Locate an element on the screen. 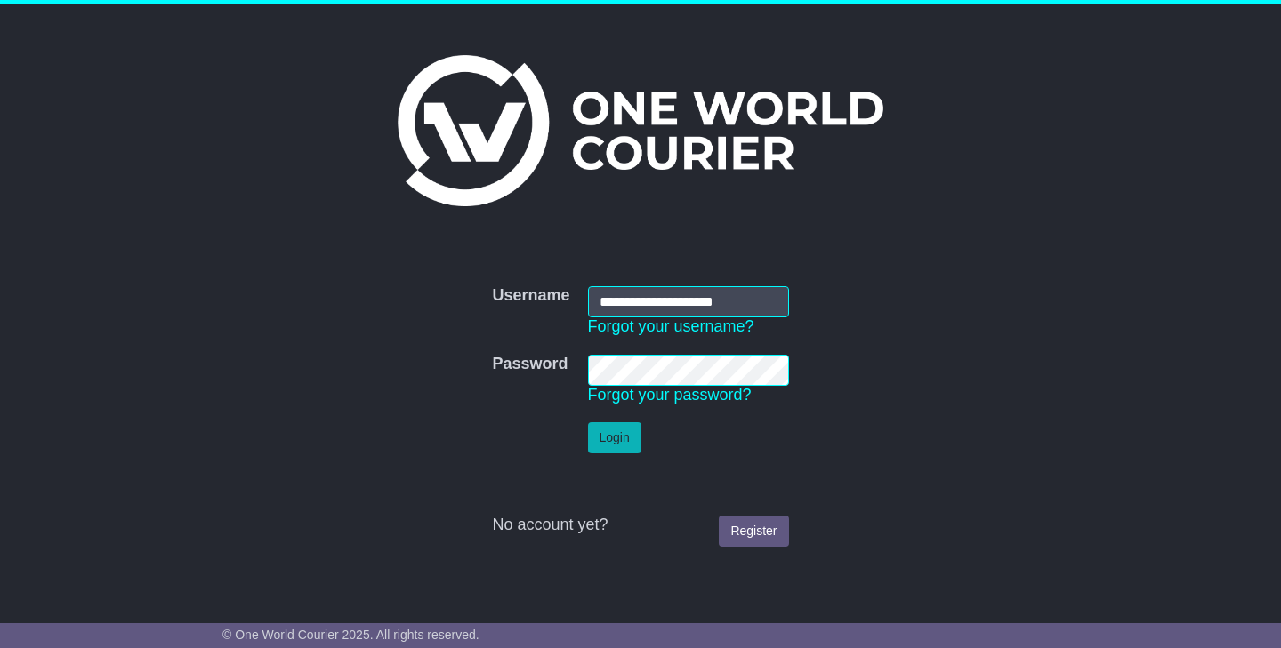  label: Username is located at coordinates (530, 296).